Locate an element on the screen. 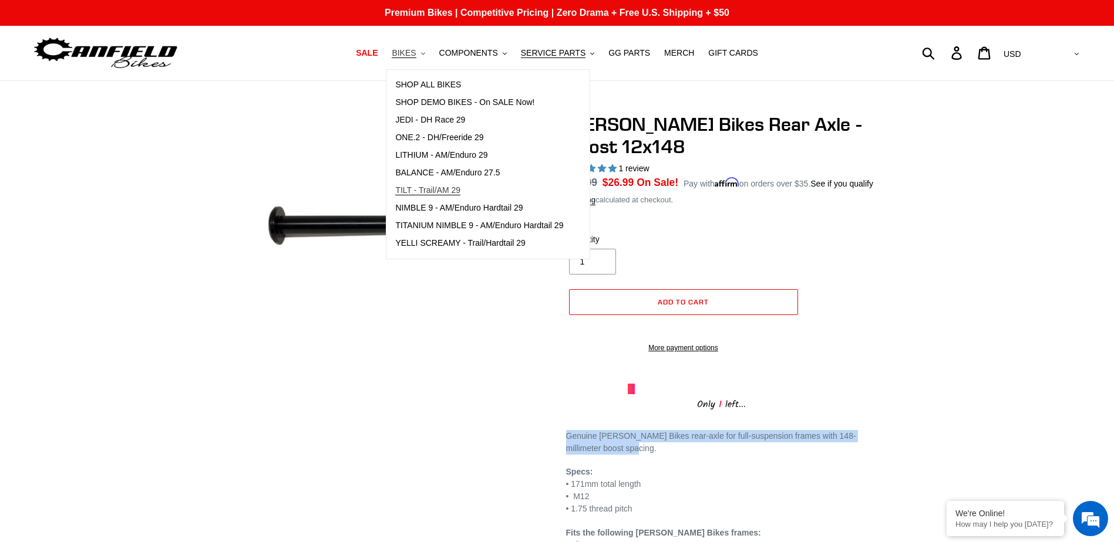 This screenshot has width=1114, height=542. a: GG PARTS is located at coordinates (629, 53).